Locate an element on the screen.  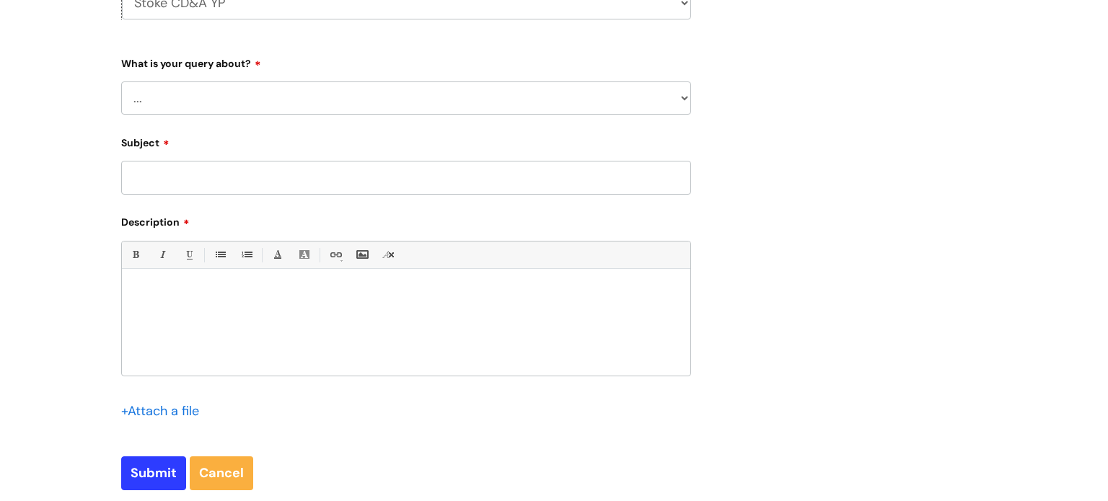
a: Link is located at coordinates (335, 255).